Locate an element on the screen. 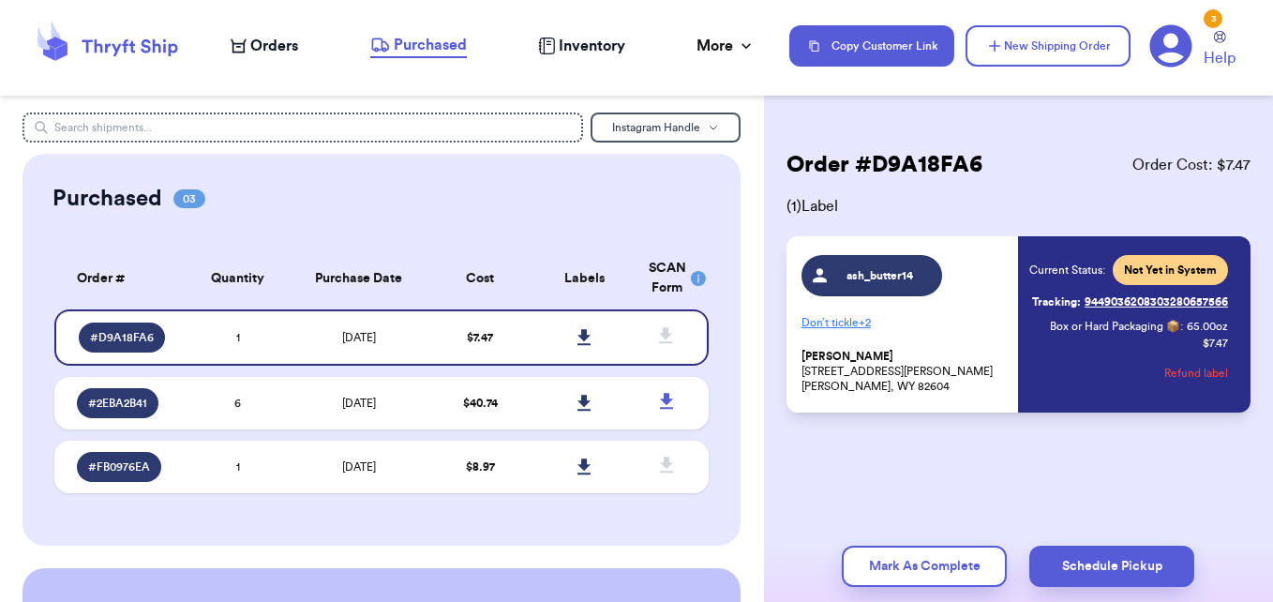 The height and width of the screenshot is (602, 1273). a: Inventory is located at coordinates (581, 46).